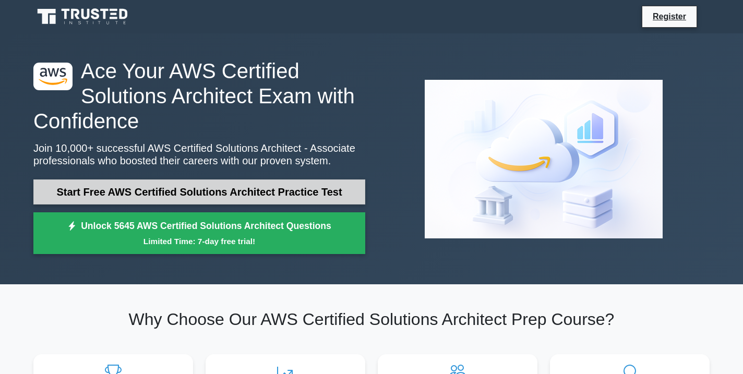 The image size is (743, 374). I want to click on h1: Ace Your AWS Certified Solutions Architect Exam with Confidence, so click(199, 96).